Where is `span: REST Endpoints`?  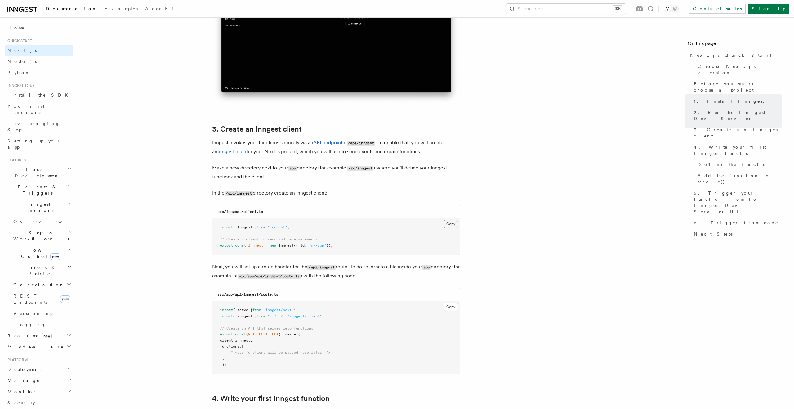 span: REST Endpoints is located at coordinates (30, 299).